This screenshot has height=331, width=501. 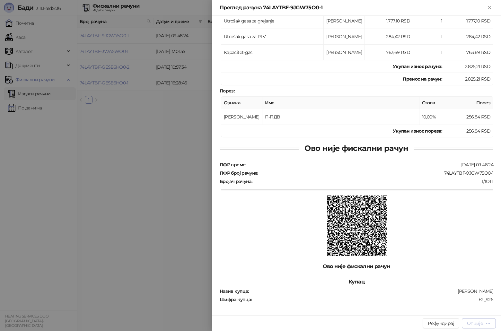 What do you see at coordinates (272, 37) in the screenshot?
I see `td: Utrošak gasa za PTV` at bounding box center [272, 37].